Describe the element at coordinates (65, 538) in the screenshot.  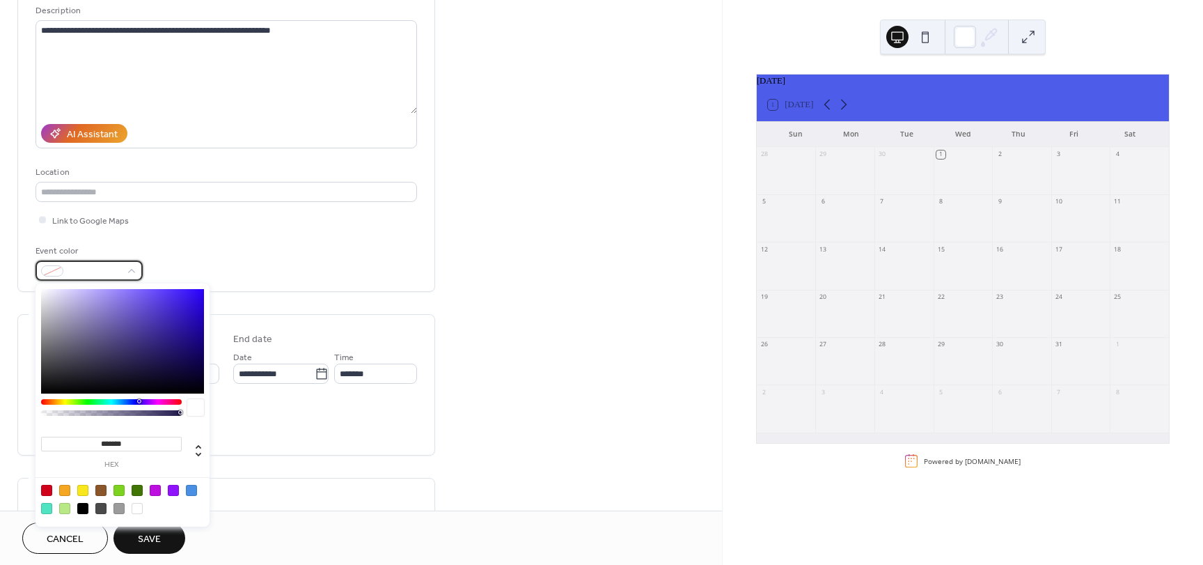
I see `a: Cancel` at that location.